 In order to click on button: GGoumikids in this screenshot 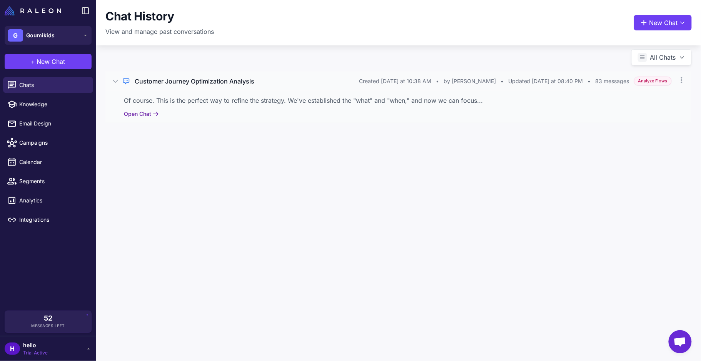, I will do `click(48, 35)`.